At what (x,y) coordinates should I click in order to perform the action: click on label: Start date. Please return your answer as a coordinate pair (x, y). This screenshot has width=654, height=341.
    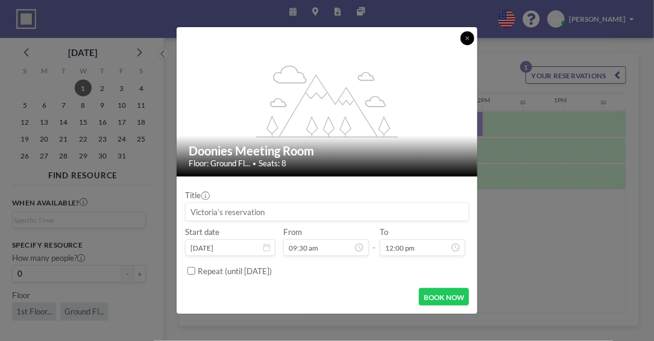
    Looking at the image, I should click on (203, 232).